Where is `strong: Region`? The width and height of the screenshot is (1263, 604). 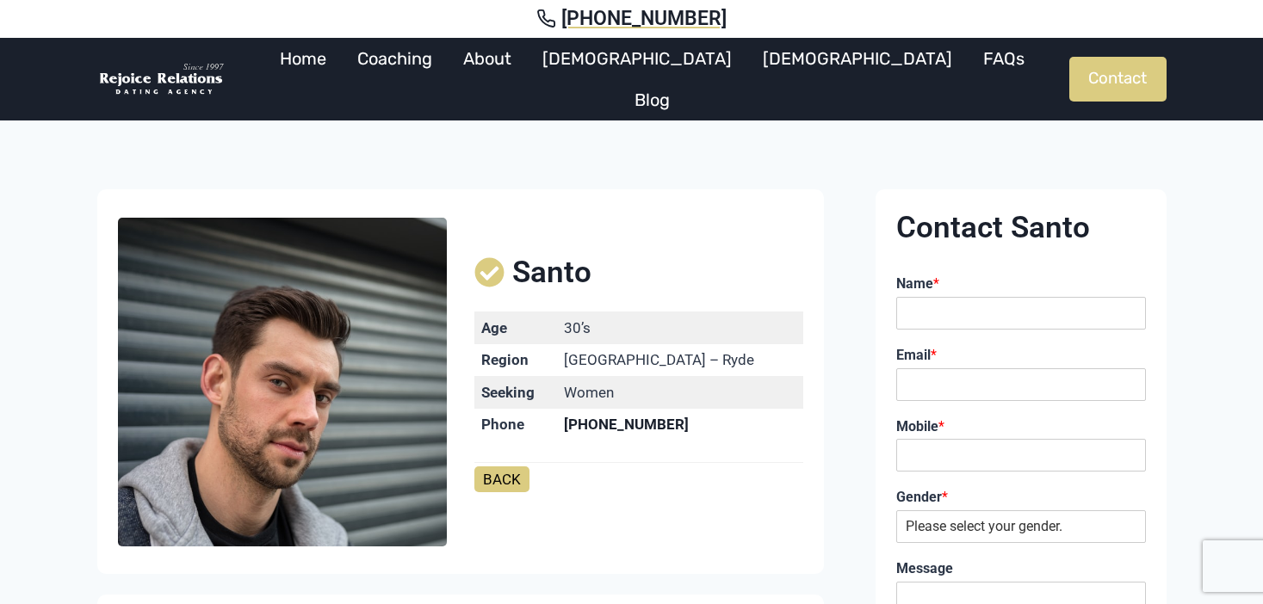 strong: Region is located at coordinates (504, 360).